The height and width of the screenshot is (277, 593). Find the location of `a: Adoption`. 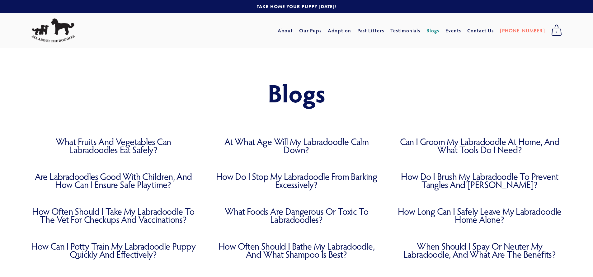

a: Adoption is located at coordinates (339, 30).